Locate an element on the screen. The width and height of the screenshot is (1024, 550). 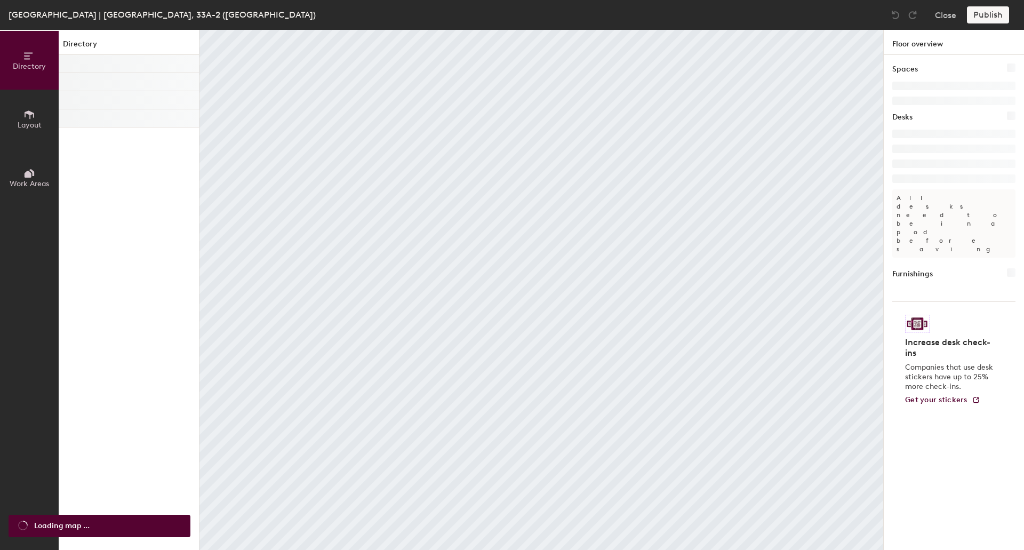
span: Loading map ... is located at coordinates (62, 526).